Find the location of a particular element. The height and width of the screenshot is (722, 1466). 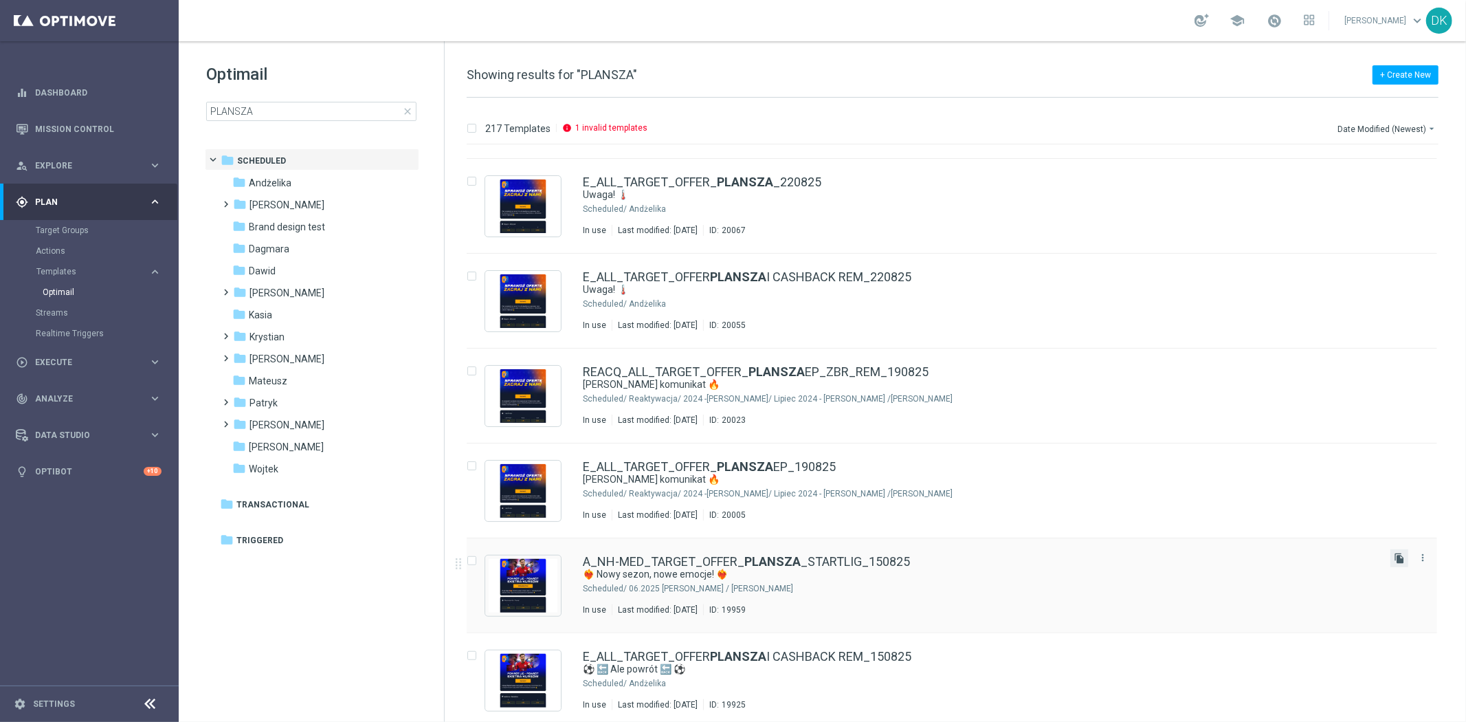

div: person_search Explore keyboard_arrow_right is located at coordinates (89, 166).